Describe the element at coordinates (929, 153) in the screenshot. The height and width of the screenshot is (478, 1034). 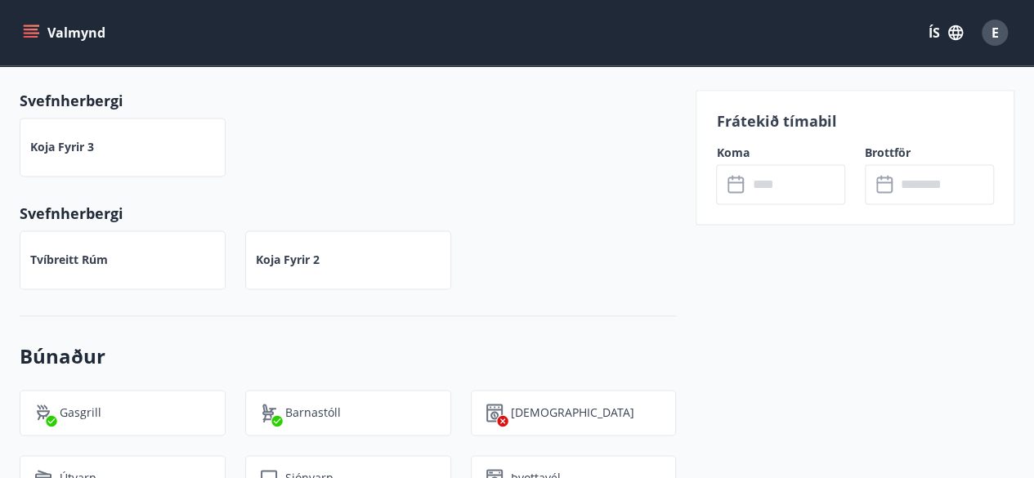
I see `label: Brottför` at that location.